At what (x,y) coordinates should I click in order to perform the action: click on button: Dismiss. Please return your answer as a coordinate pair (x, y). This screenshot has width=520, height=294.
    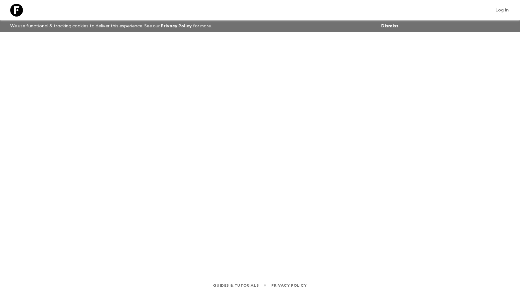
    Looking at the image, I should click on (389, 26).